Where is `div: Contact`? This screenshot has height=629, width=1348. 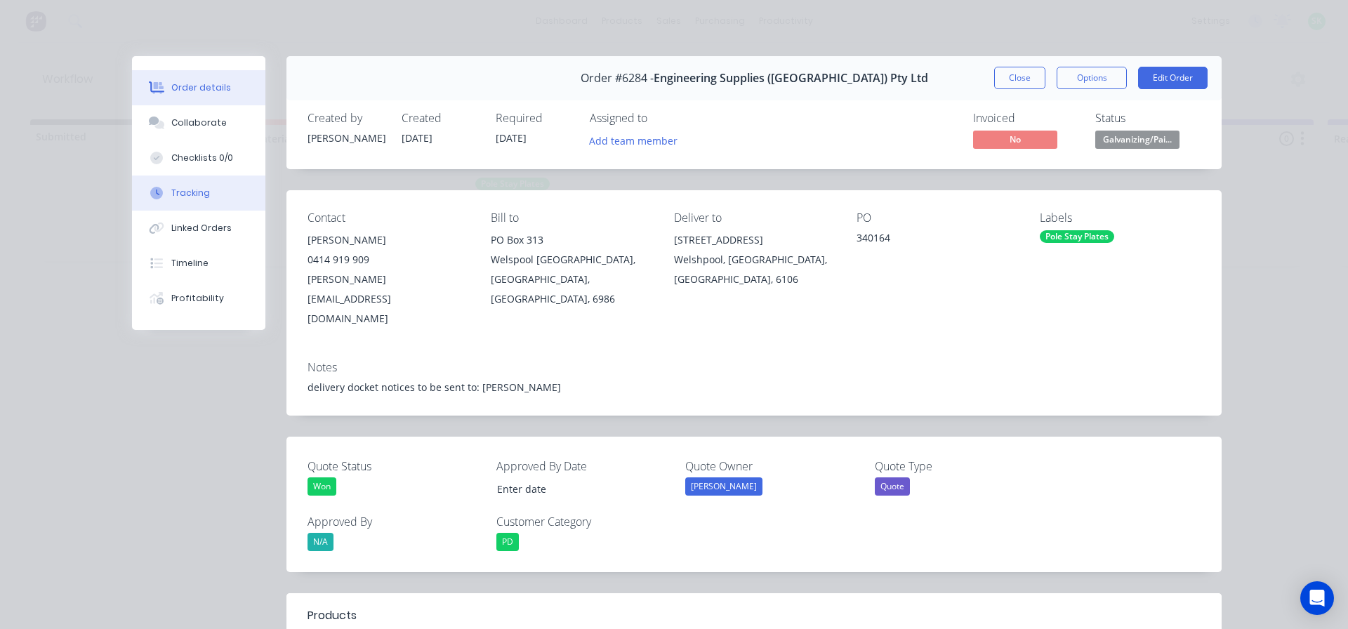 div: Contact is located at coordinates (388, 218).